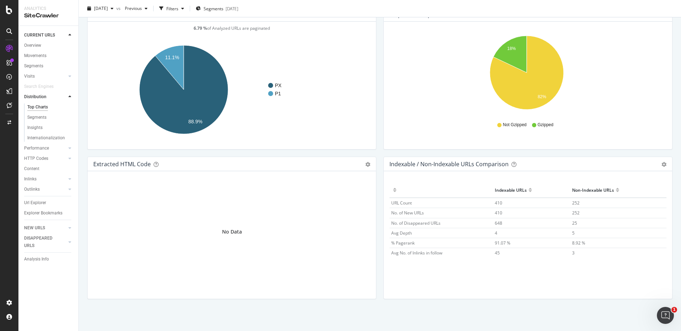 This screenshot has width=681, height=331. I want to click on span: 45, so click(497, 253).